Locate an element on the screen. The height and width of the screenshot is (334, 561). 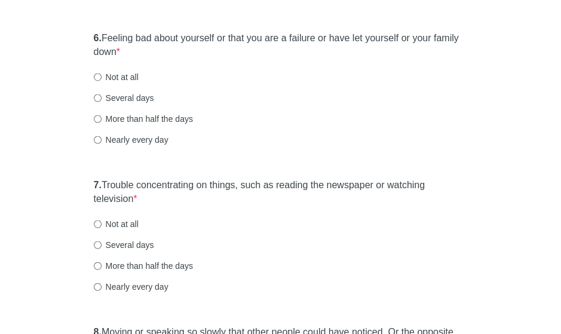
strong: 6. is located at coordinates (97, 38).